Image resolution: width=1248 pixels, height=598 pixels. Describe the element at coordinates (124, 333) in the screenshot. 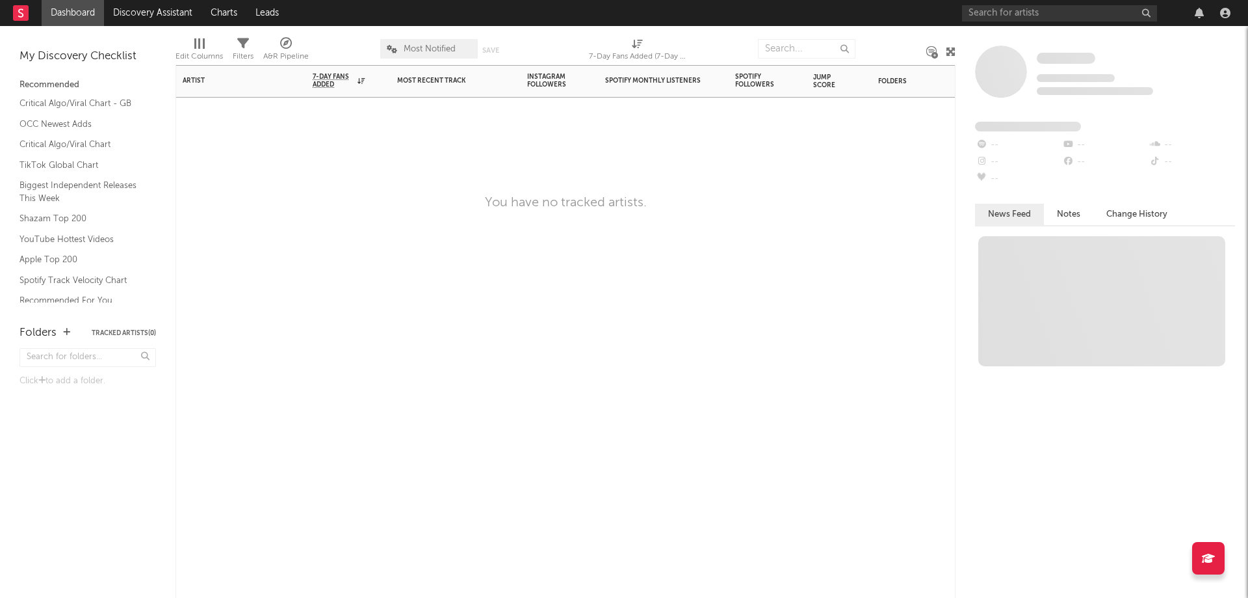

I see `button: Tracked Artists(0)` at that location.